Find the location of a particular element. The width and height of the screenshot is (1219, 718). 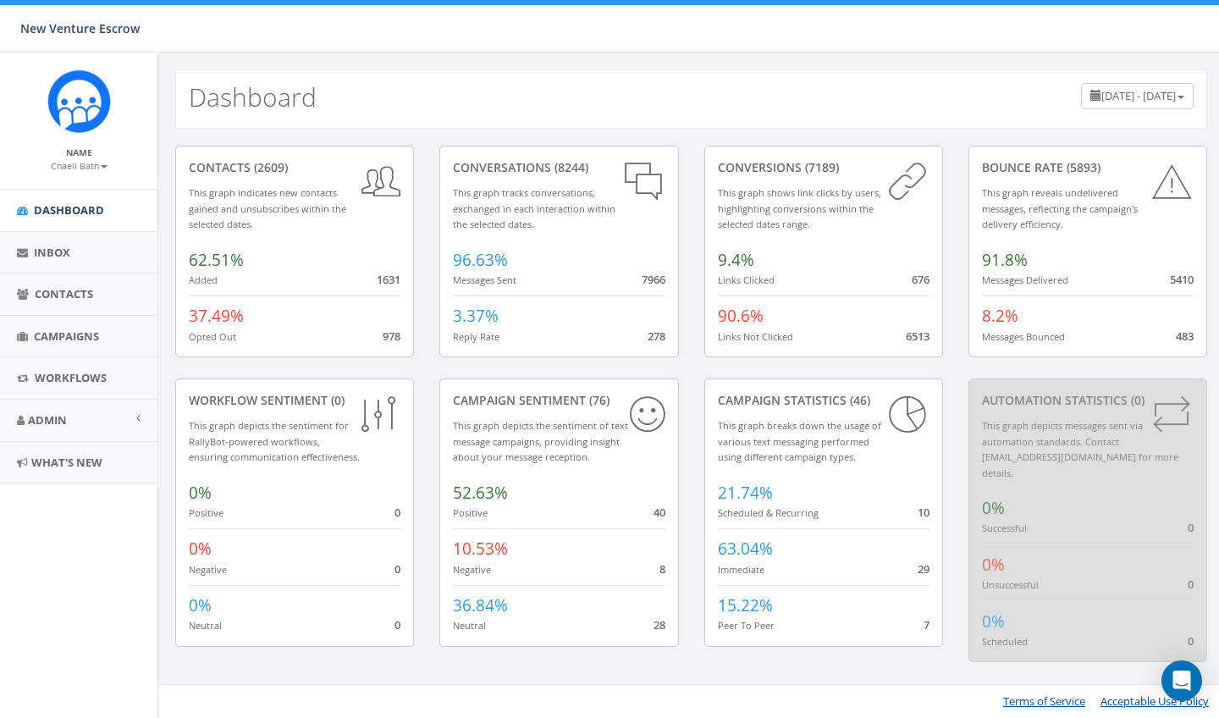

small: This graph shows link clicks by users, highlighting conversions within the selected dates range. is located at coordinates (799, 208).